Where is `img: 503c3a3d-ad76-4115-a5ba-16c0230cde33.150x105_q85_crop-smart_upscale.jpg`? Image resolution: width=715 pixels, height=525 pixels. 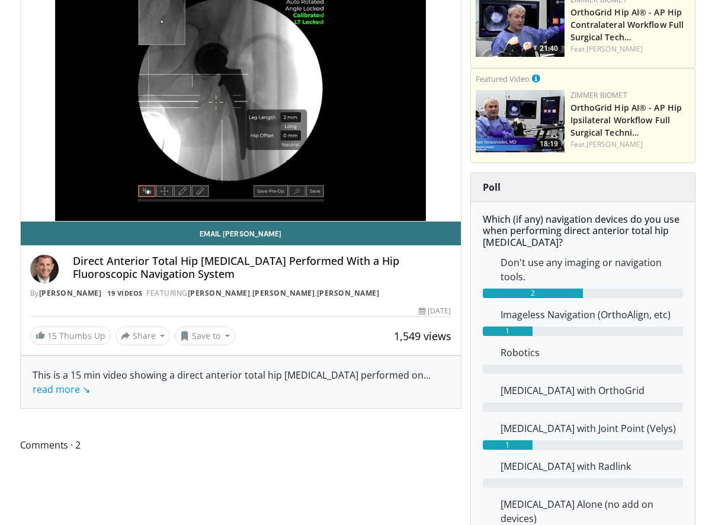 img: 503c3a3d-ad76-4115-a5ba-16c0230cde33.150x105_q85_crop-smart_upscale.jpg is located at coordinates (520, 121).